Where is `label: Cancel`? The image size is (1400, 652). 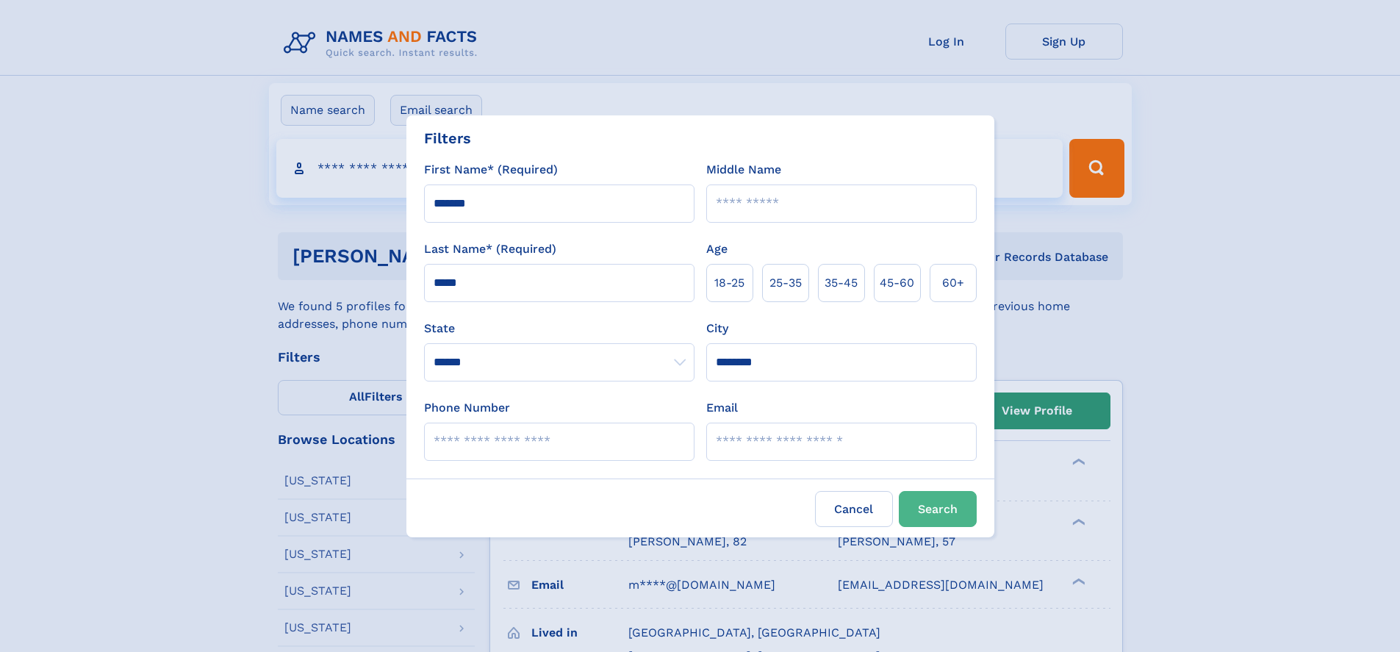 label: Cancel is located at coordinates (854, 509).